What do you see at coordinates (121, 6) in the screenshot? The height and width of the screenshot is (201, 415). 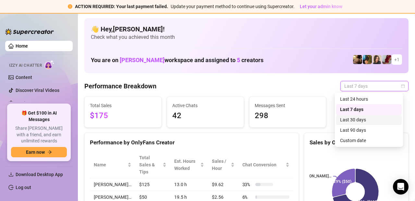 I see `strong: ACTION REQUIRED: Your last payment failed.` at bounding box center [121, 6].